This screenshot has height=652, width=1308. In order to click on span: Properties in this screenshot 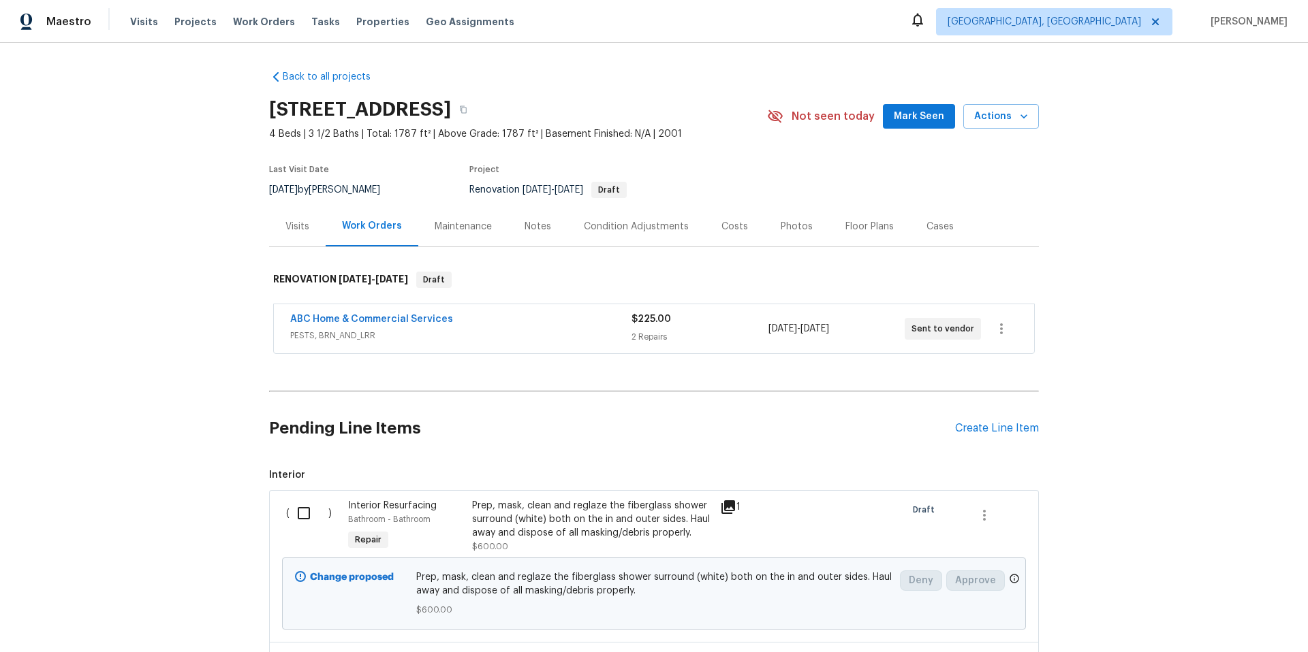, I will do `click(383, 22)`.